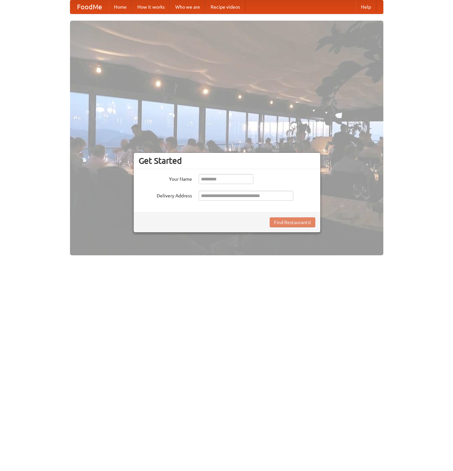  What do you see at coordinates (292, 222) in the screenshot?
I see `button: Find Restaurants!` at bounding box center [292, 222].